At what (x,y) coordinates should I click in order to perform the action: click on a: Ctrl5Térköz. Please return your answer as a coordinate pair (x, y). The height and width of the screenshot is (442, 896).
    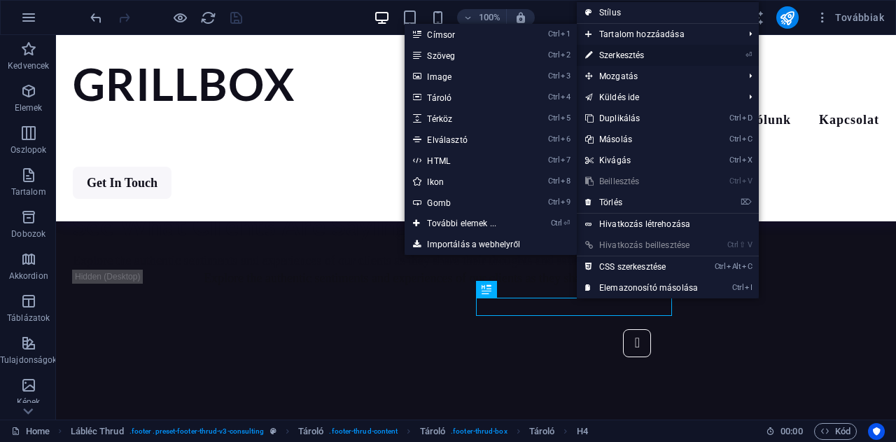
    Looking at the image, I should click on (464, 118).